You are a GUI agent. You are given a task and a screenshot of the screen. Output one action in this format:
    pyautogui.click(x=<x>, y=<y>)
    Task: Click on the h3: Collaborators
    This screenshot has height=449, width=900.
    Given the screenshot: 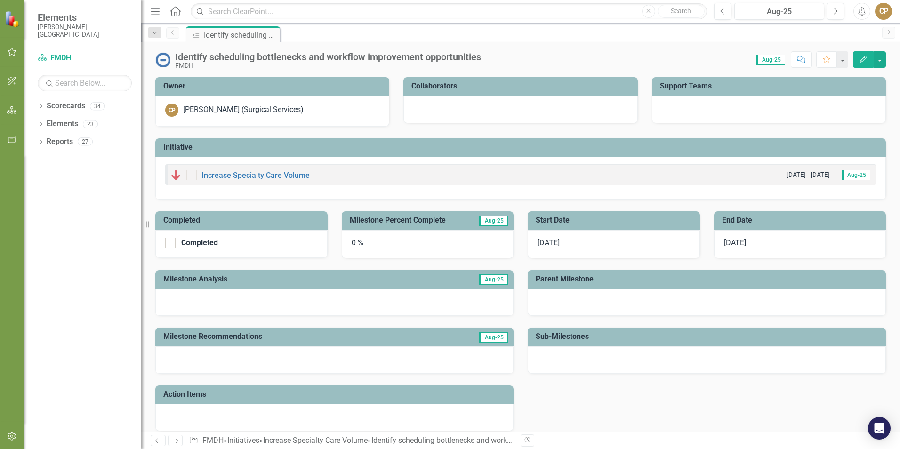 What is the action you would take?
    pyautogui.click(x=522, y=86)
    